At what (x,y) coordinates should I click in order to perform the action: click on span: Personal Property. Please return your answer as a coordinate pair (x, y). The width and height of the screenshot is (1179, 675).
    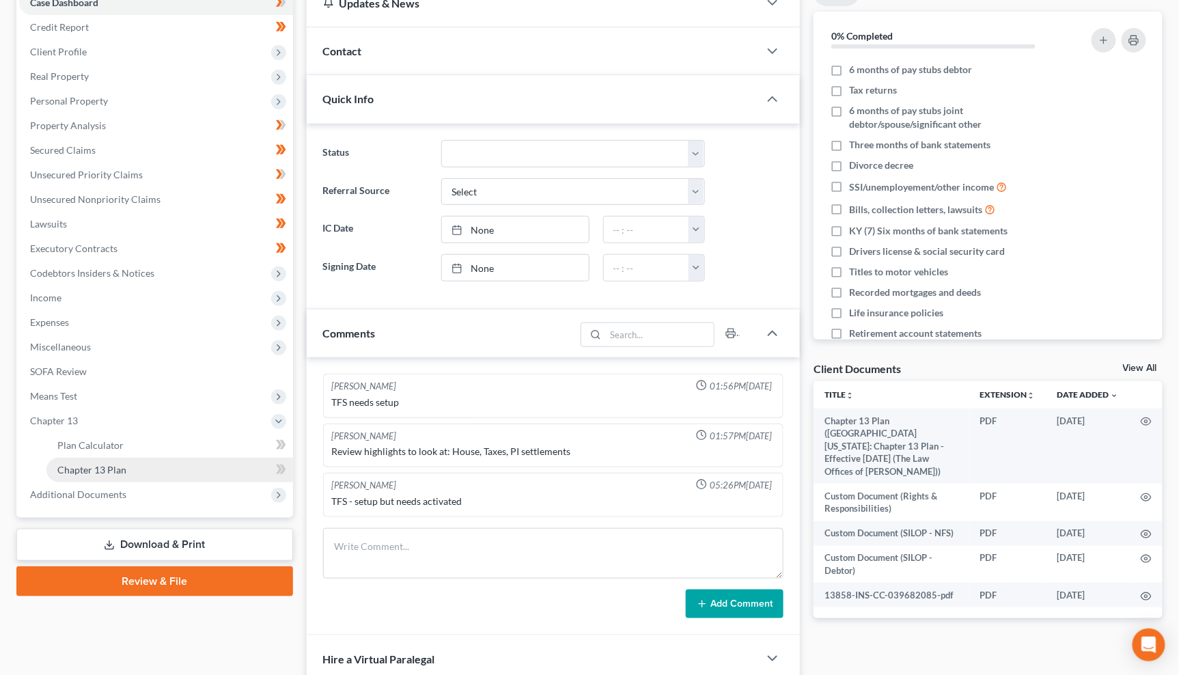
    Looking at the image, I should click on (69, 100).